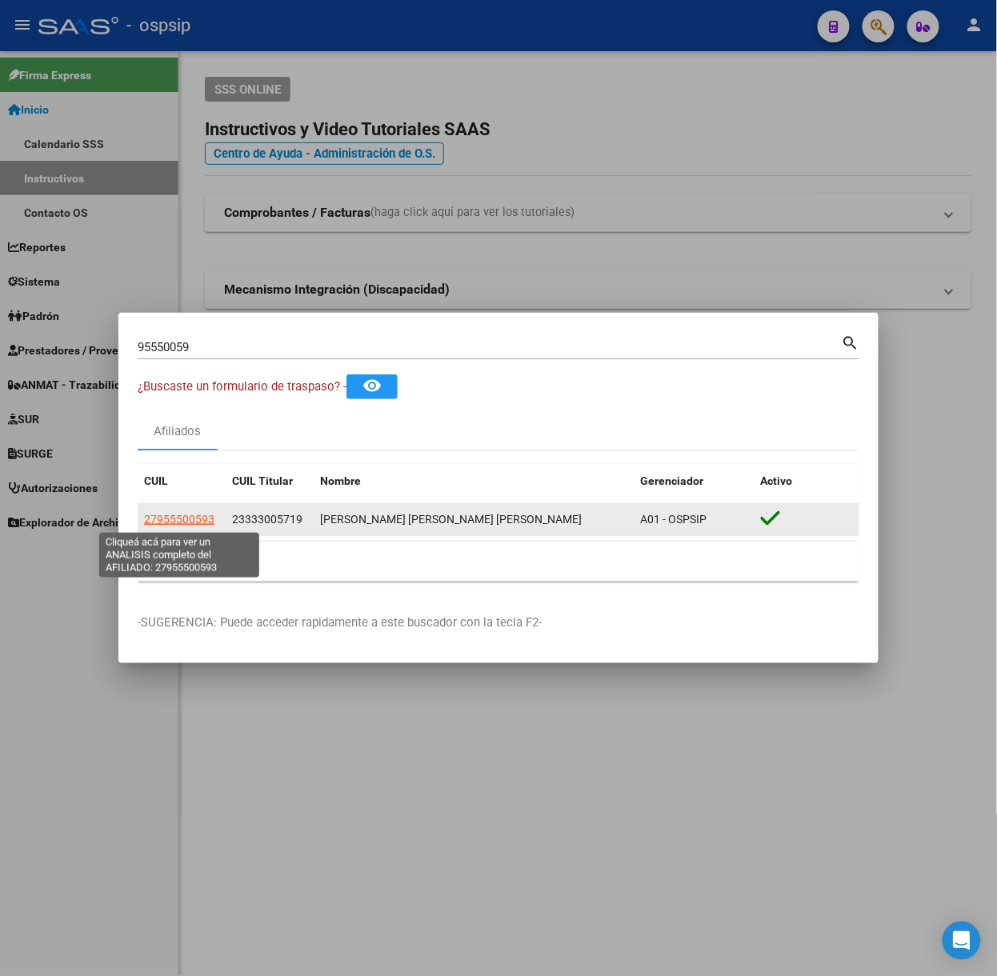 The height and width of the screenshot is (976, 997). I want to click on p: -SUGERENCIA: Puede acceder rapidamente a este buscador con la tecla F2-, so click(499, 623).